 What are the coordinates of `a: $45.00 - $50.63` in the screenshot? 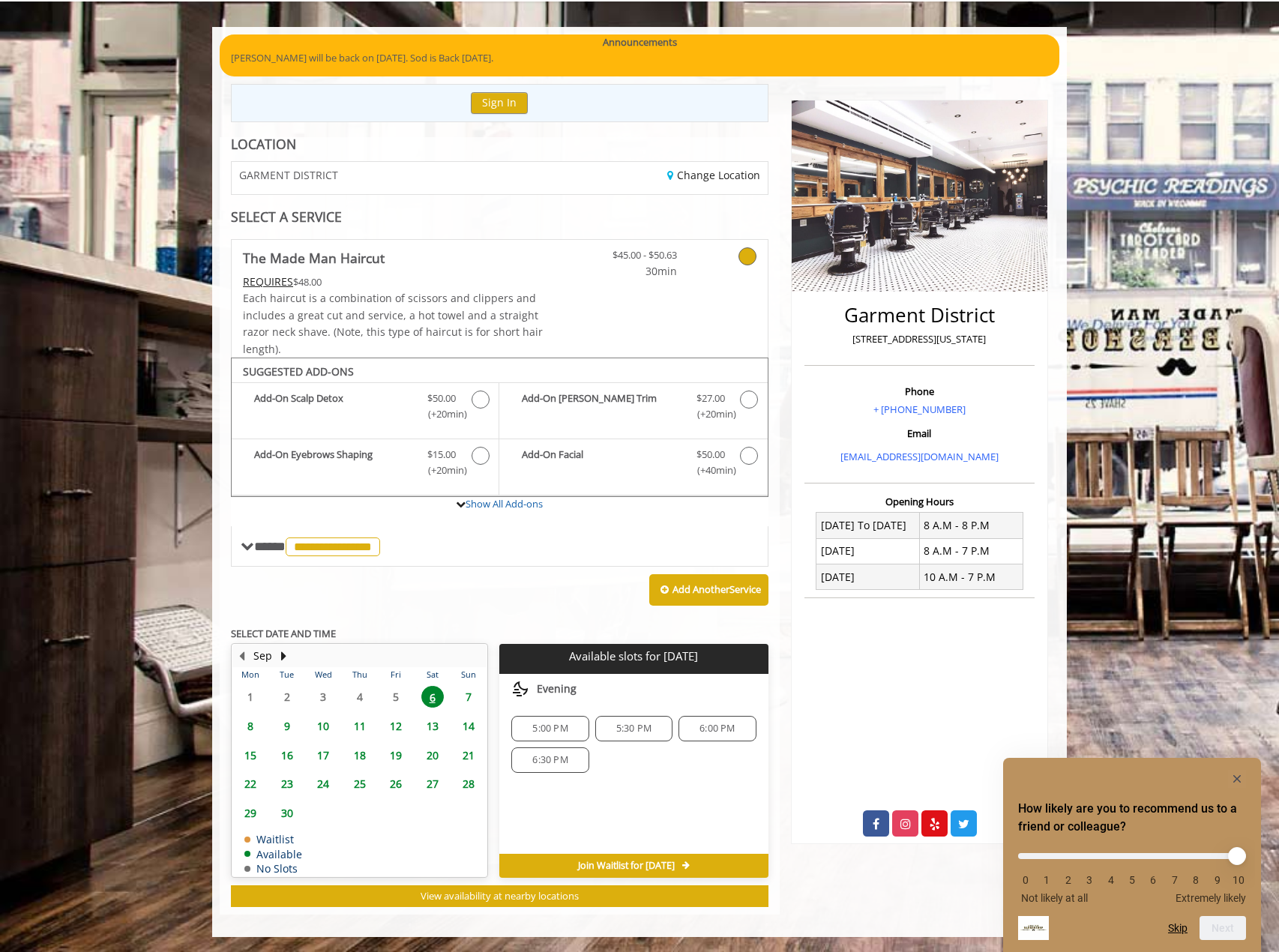 It's located at (633, 260).